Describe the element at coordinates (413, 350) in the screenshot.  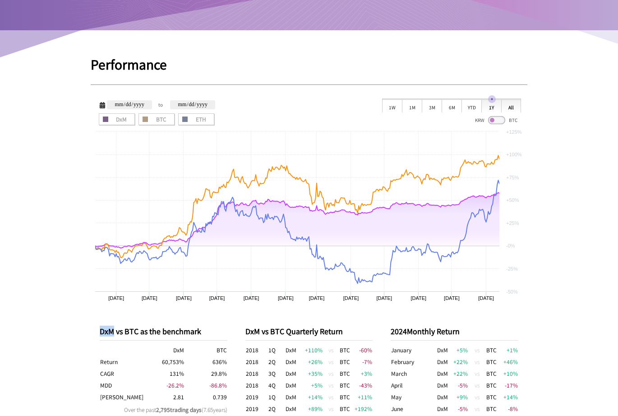
I see `td: January` at that location.